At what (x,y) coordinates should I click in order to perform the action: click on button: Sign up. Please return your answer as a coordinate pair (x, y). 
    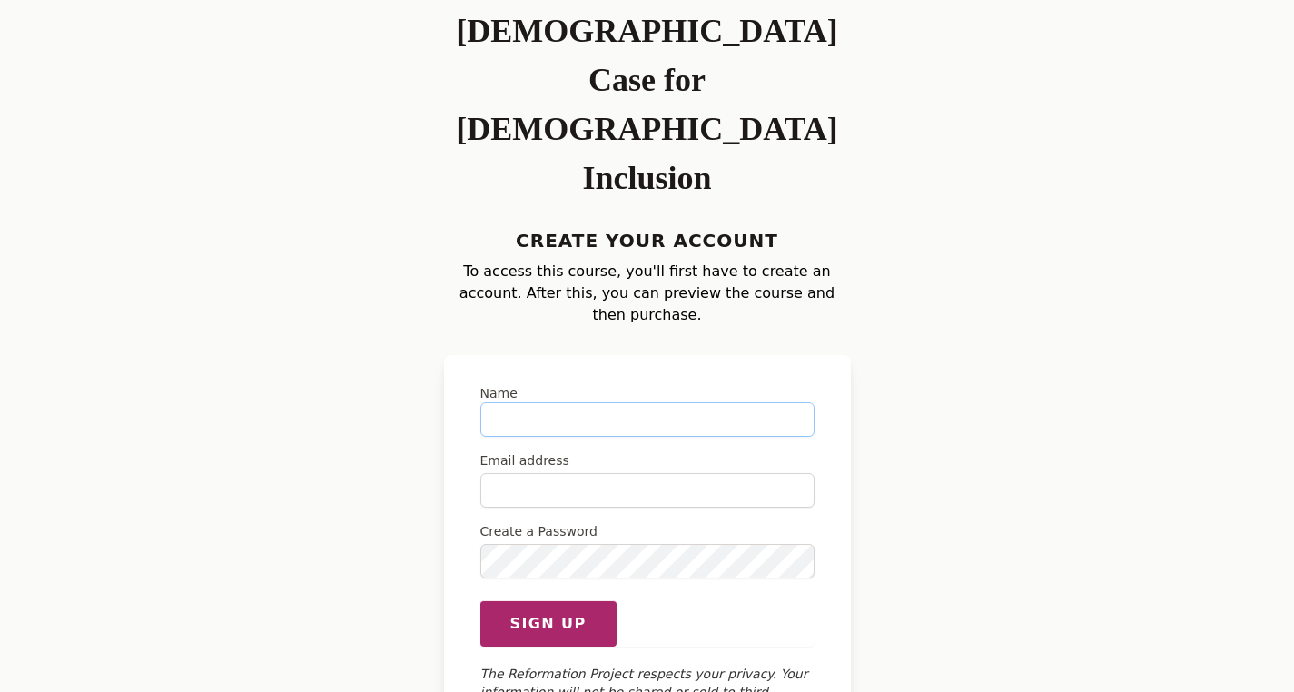
    Looking at the image, I should click on (549, 623).